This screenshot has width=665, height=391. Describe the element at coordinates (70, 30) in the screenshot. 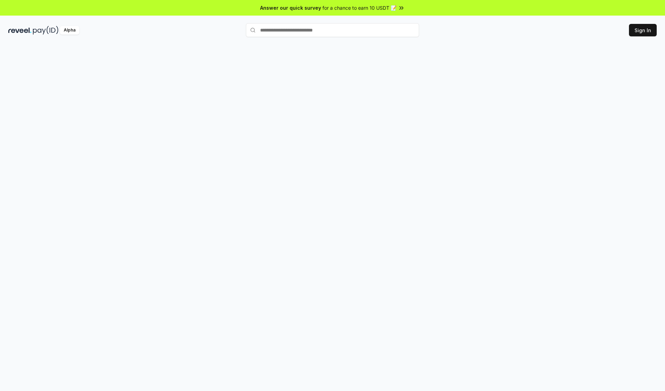

I see `div: Alpha` at that location.